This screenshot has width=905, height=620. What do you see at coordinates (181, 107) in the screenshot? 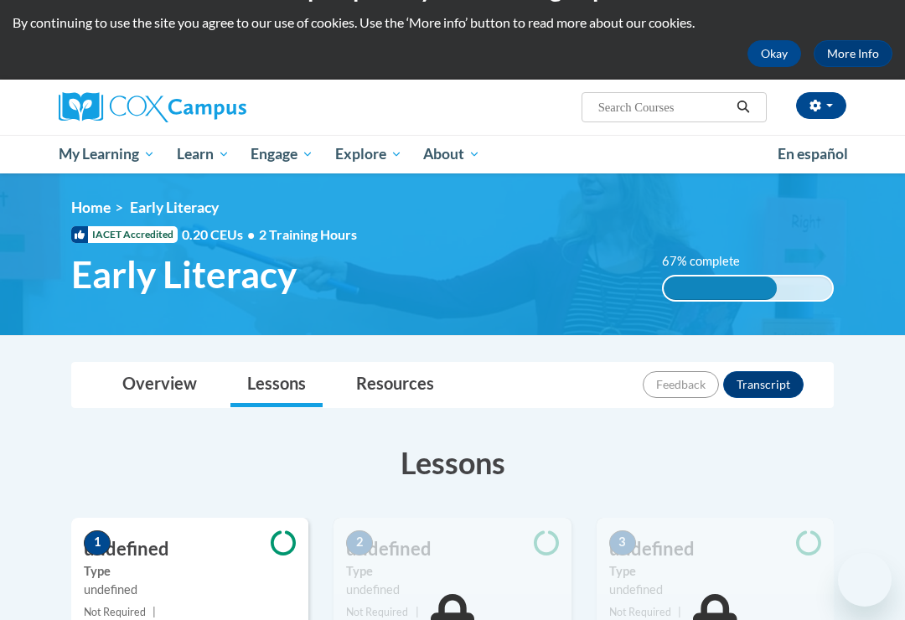
I see `a: Cox Campus` at bounding box center [181, 107].